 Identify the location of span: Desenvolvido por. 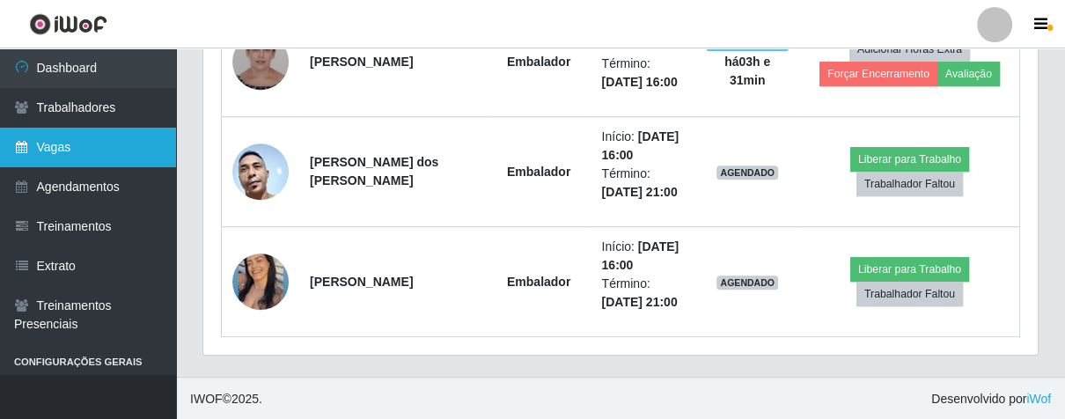
(991, 399).